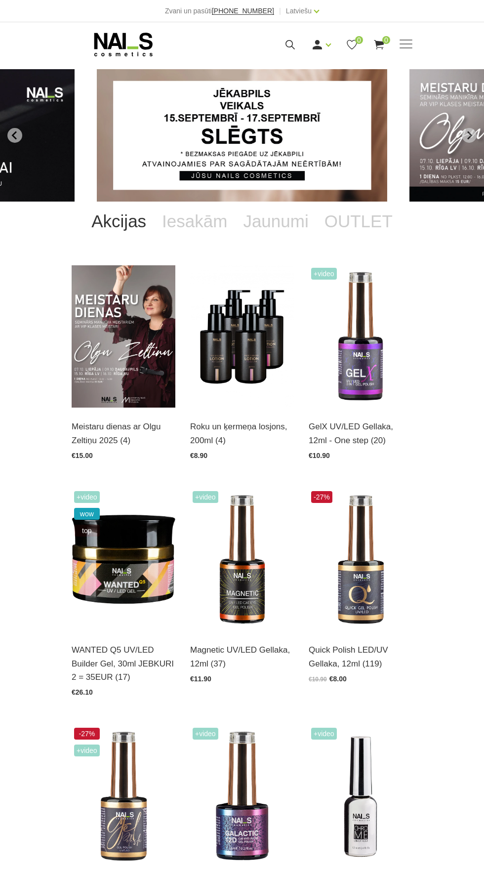 The width and height of the screenshot is (484, 873). I want to click on a: Trīs vienā - bāze, tonis, tops (trausliem nagiem vēlams papildus lietot bāzi). Ilgnoturīga un int..., so click(360, 336).